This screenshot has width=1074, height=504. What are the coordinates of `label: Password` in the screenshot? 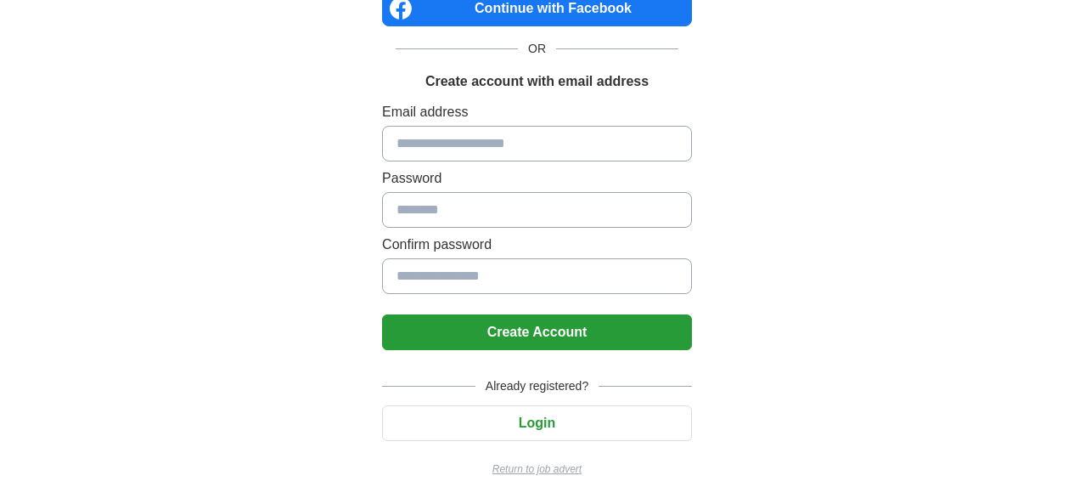 It's located at (537, 178).